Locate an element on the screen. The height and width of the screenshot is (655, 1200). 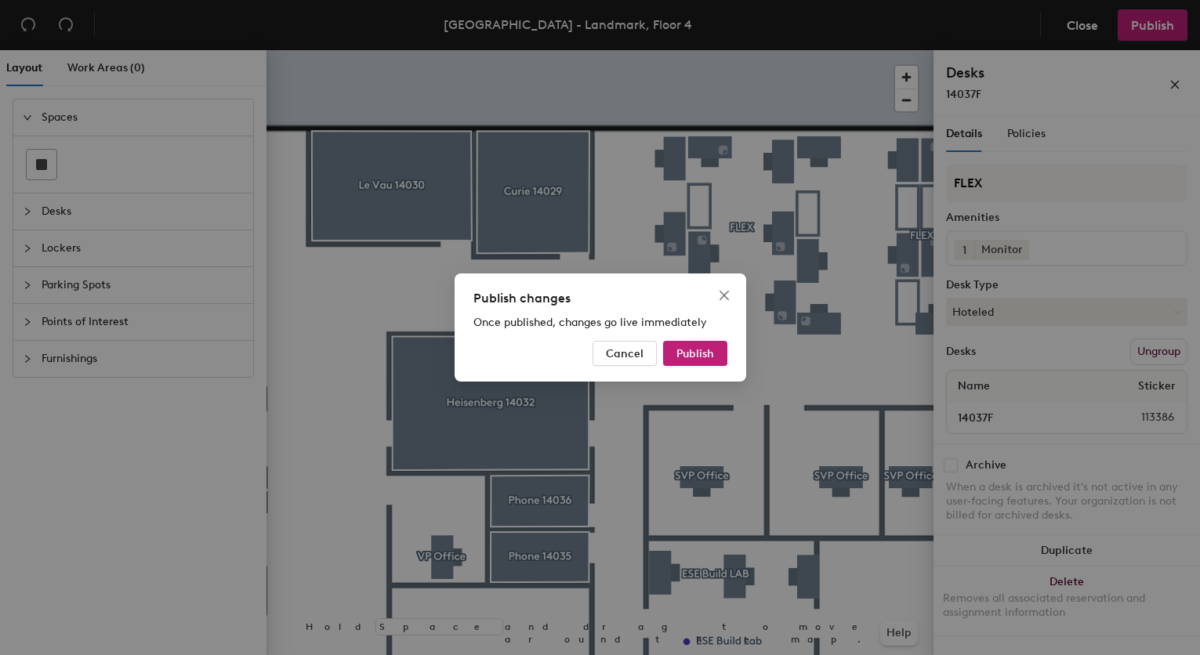
span: Cancel is located at coordinates (625, 353).